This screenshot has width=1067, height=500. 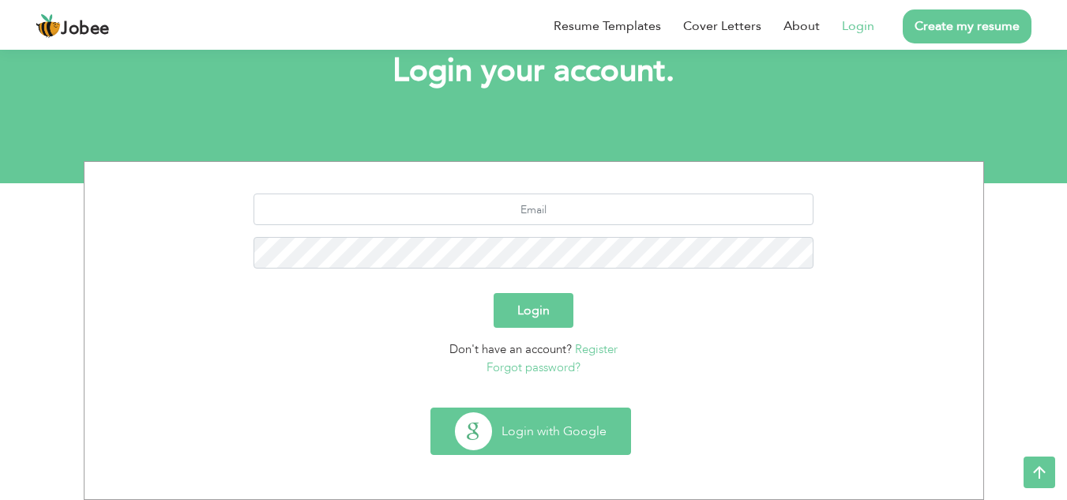 What do you see at coordinates (48, 26) in the screenshot?
I see `img: jobee.io` at bounding box center [48, 26].